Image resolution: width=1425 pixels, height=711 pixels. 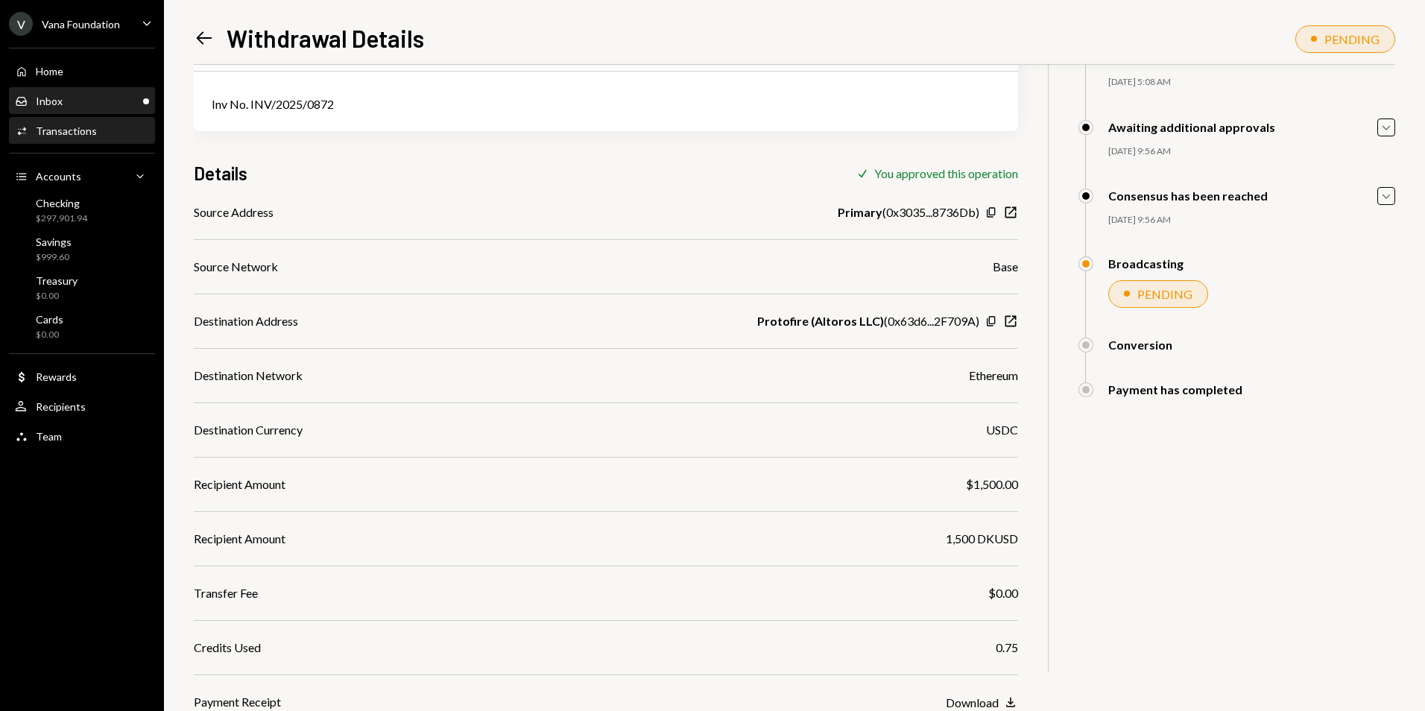 I want to click on div: $297,901.94, so click(x=61, y=218).